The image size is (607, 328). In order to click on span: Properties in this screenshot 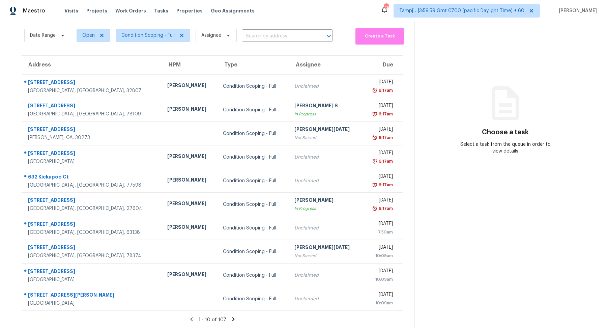, I will do `click(190, 11)`.